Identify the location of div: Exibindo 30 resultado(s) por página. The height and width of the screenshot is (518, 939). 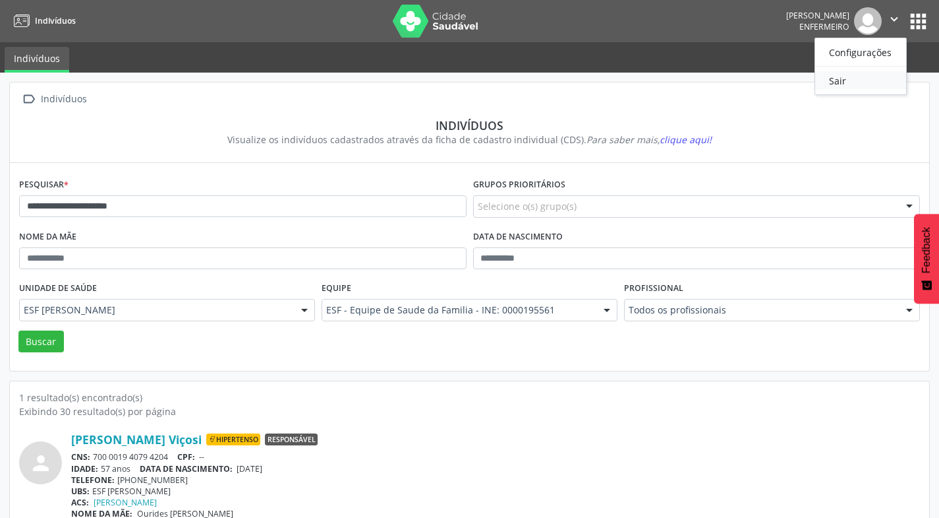
(469, 411).